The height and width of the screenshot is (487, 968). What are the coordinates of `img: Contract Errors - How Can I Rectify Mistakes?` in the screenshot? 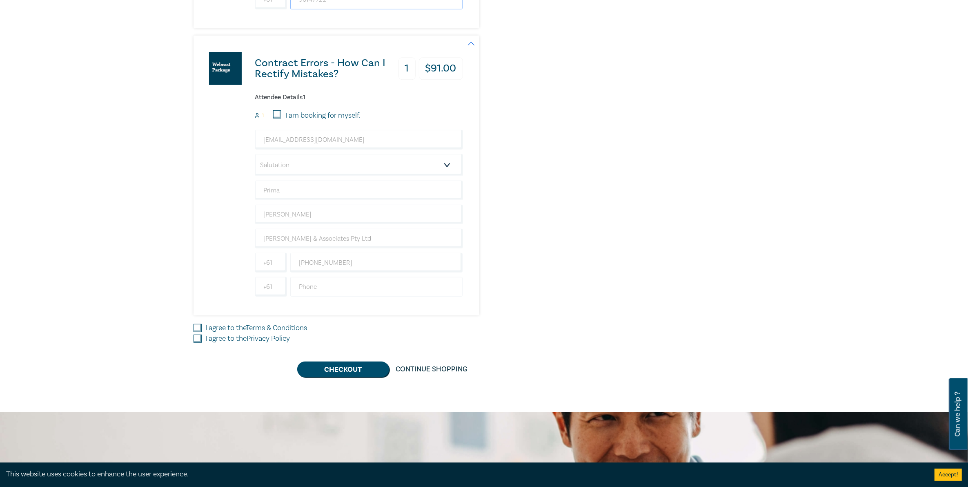 It's located at (225, 69).